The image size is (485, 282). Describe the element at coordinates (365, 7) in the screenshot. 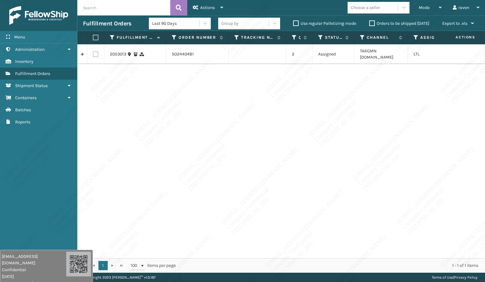

I see `div: Choose a seller` at that location.